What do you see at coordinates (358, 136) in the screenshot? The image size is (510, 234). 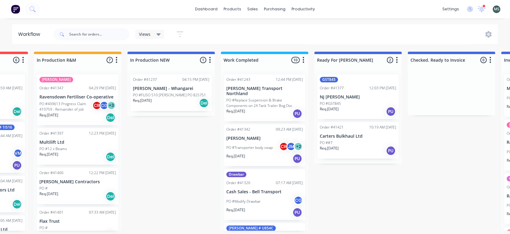 I see `p: Carters Bulkhaul Ltd` at bounding box center [358, 136].